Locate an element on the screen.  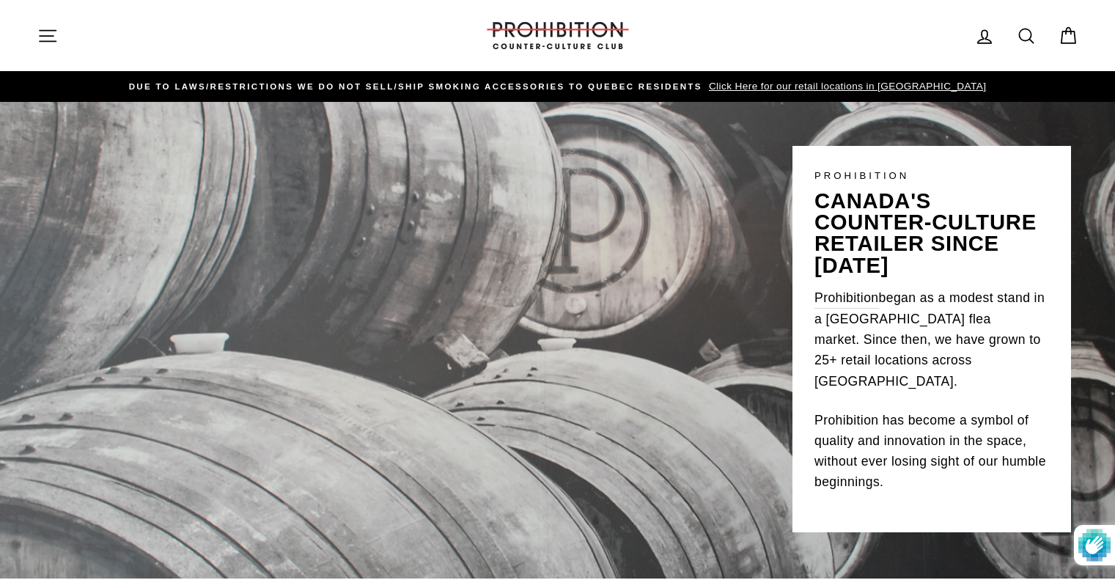
p: PROHIBITION is located at coordinates (931, 175).